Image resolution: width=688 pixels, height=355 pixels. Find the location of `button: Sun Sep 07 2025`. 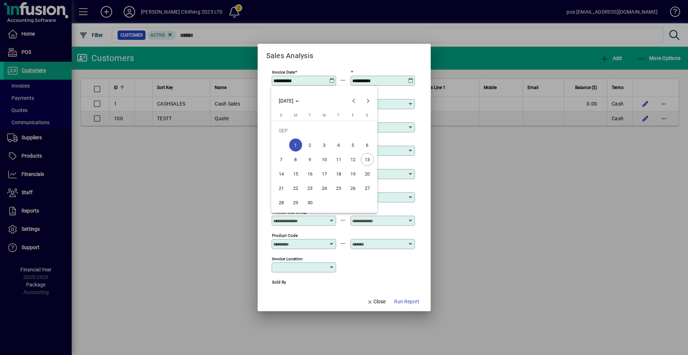

button: Sun Sep 07 2025 is located at coordinates (281, 159).